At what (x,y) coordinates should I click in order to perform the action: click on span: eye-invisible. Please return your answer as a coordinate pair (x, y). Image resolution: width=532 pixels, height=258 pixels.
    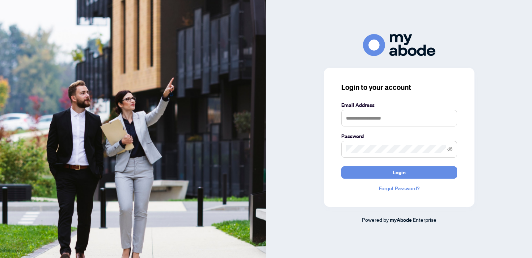
    Looking at the image, I should click on (450, 149).